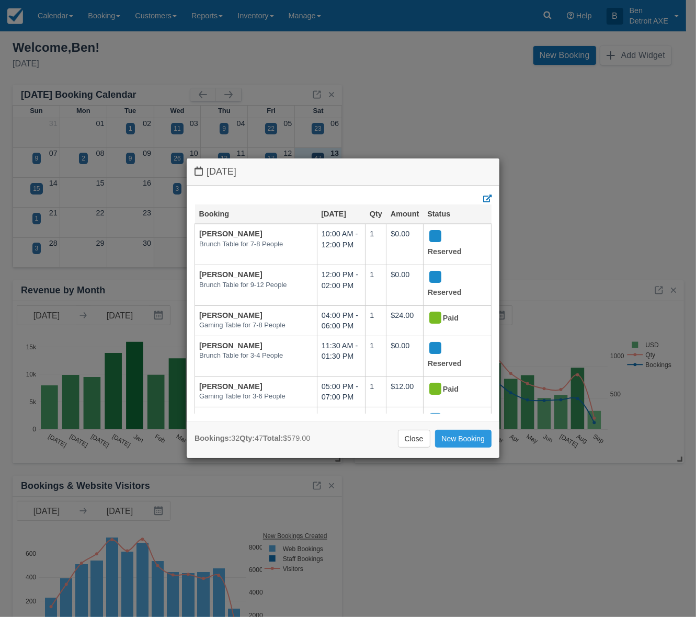 This screenshot has width=696, height=617. Describe the element at coordinates (341, 392) in the screenshot. I see `td: 05:00 PM - 07:00 PM` at that location.